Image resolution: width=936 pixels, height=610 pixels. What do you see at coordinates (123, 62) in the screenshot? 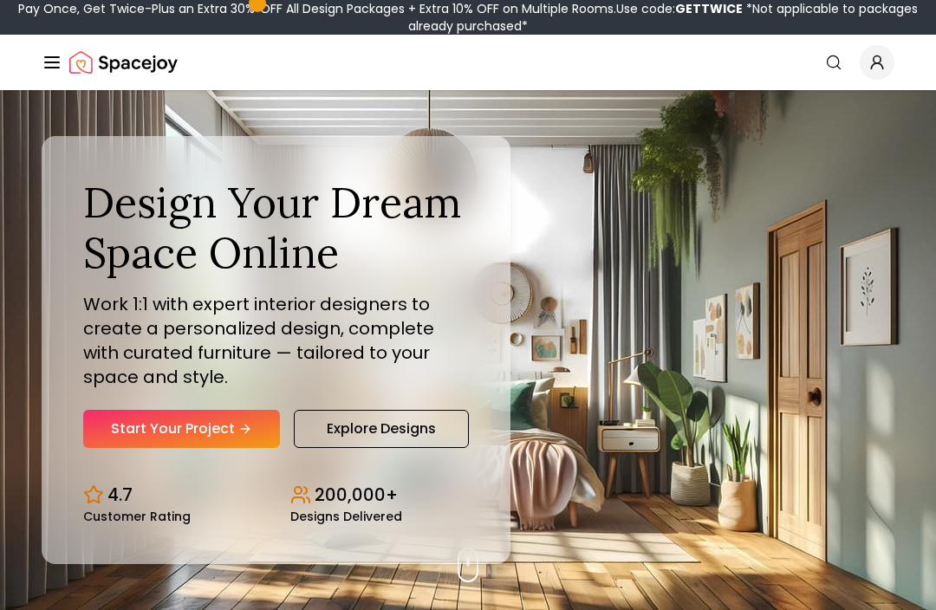
I see `img: Spacejoy Logo` at bounding box center [123, 62].